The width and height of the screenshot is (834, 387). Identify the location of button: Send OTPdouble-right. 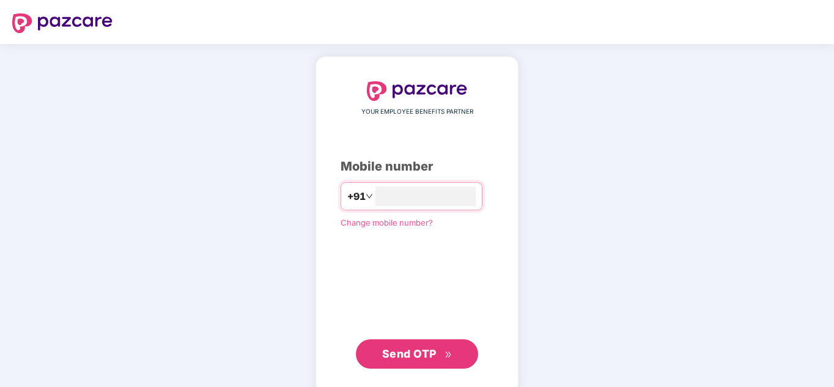
(417, 354).